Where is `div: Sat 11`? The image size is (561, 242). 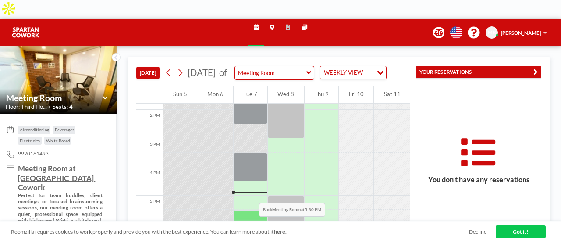
div: Sat 11 is located at coordinates (392, 94).